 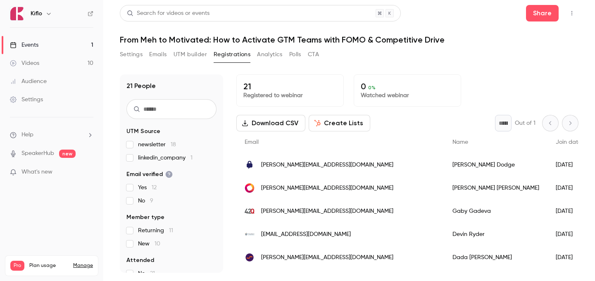 What do you see at coordinates (17, 14) in the screenshot?
I see `img: Kiflo` at bounding box center [17, 14].